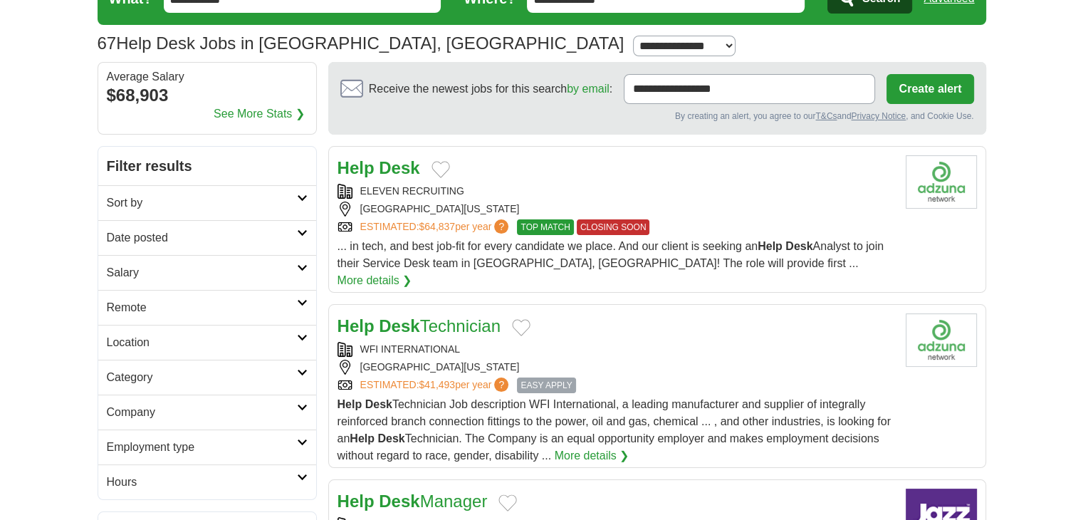 The height and width of the screenshot is (520, 1083). I want to click on div: By creating an alert, you agree to our and , and Cookie Use., so click(657, 116).